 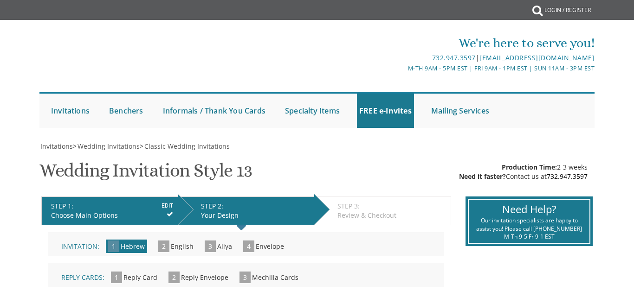 What do you see at coordinates (225, 246) in the screenshot?
I see `span: Aliya` at bounding box center [225, 246].